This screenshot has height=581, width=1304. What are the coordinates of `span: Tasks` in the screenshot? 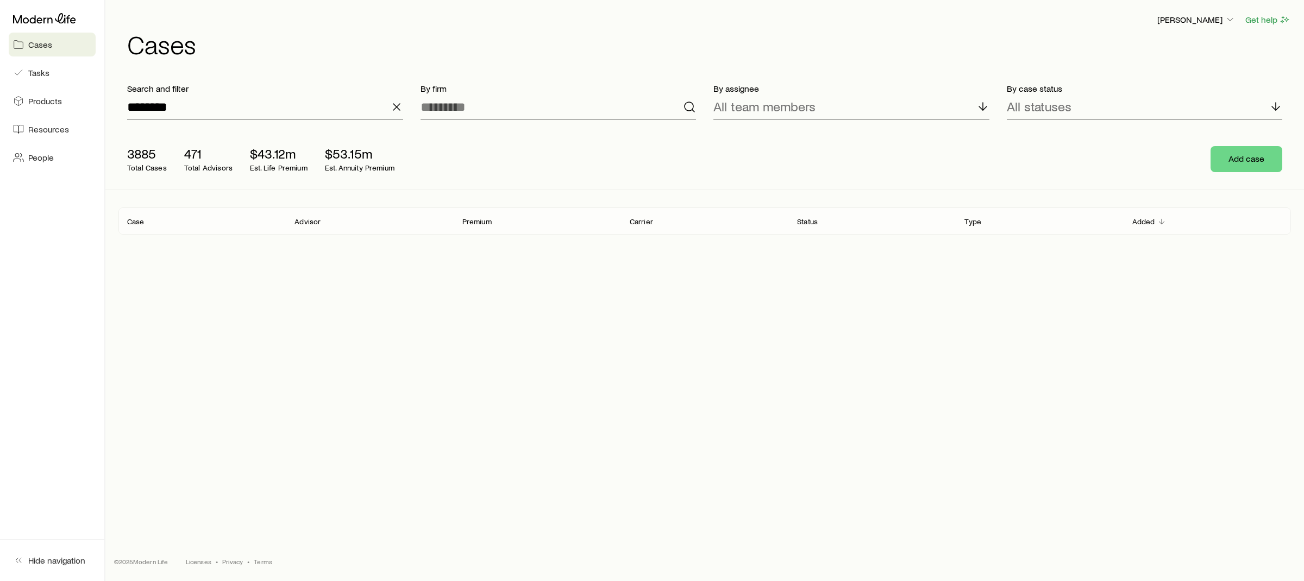 It's located at (39, 73).